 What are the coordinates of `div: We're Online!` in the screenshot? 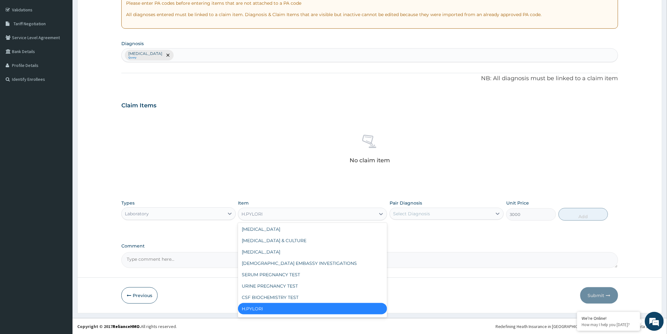 It's located at (609, 318).